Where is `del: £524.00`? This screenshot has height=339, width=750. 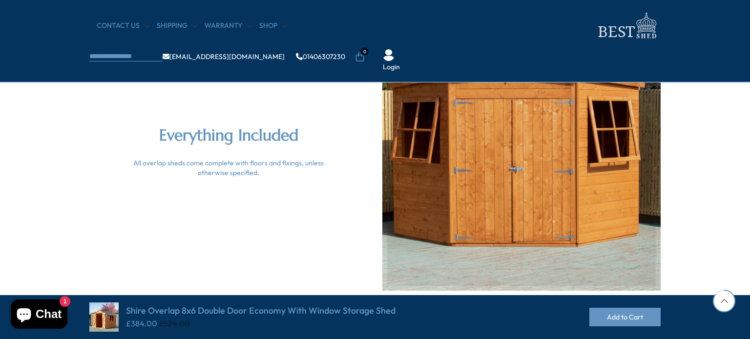 del: £524.00 is located at coordinates (174, 324).